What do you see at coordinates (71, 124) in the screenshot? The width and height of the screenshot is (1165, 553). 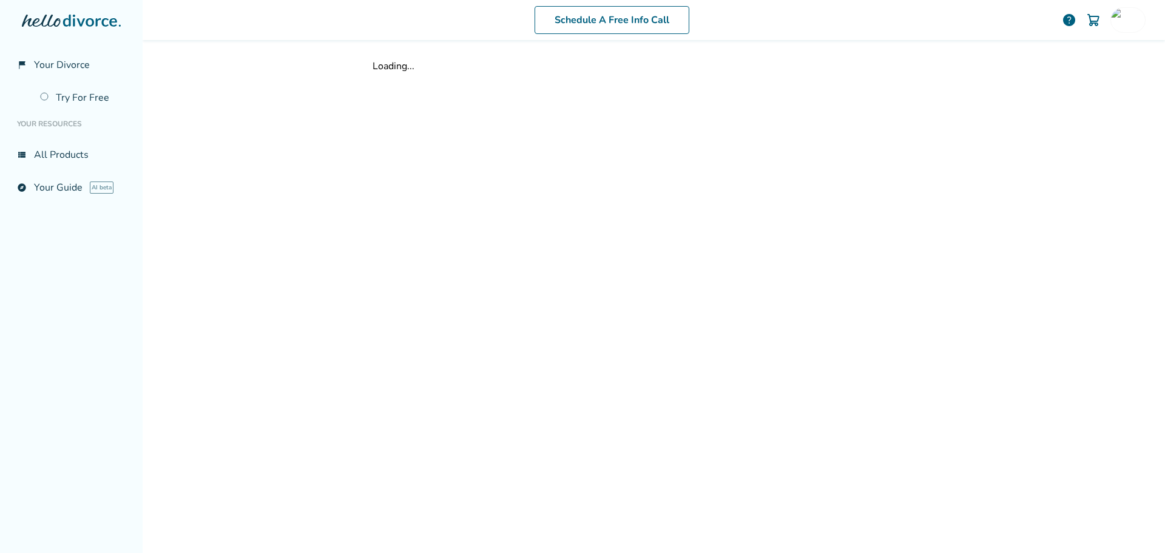 I see `li: Your Resources` at bounding box center [71, 124].